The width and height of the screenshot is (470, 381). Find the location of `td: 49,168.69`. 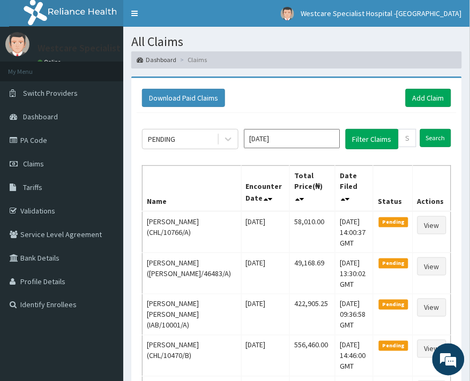

td: 49,168.69 is located at coordinates (312, 273).